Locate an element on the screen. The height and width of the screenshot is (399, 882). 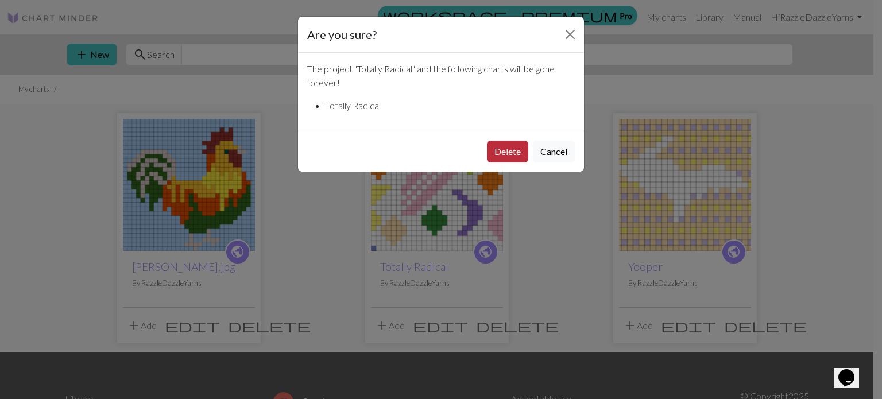
p: The project " Totally Radical " and the following charts will be gone forever! is located at coordinates (441, 76).